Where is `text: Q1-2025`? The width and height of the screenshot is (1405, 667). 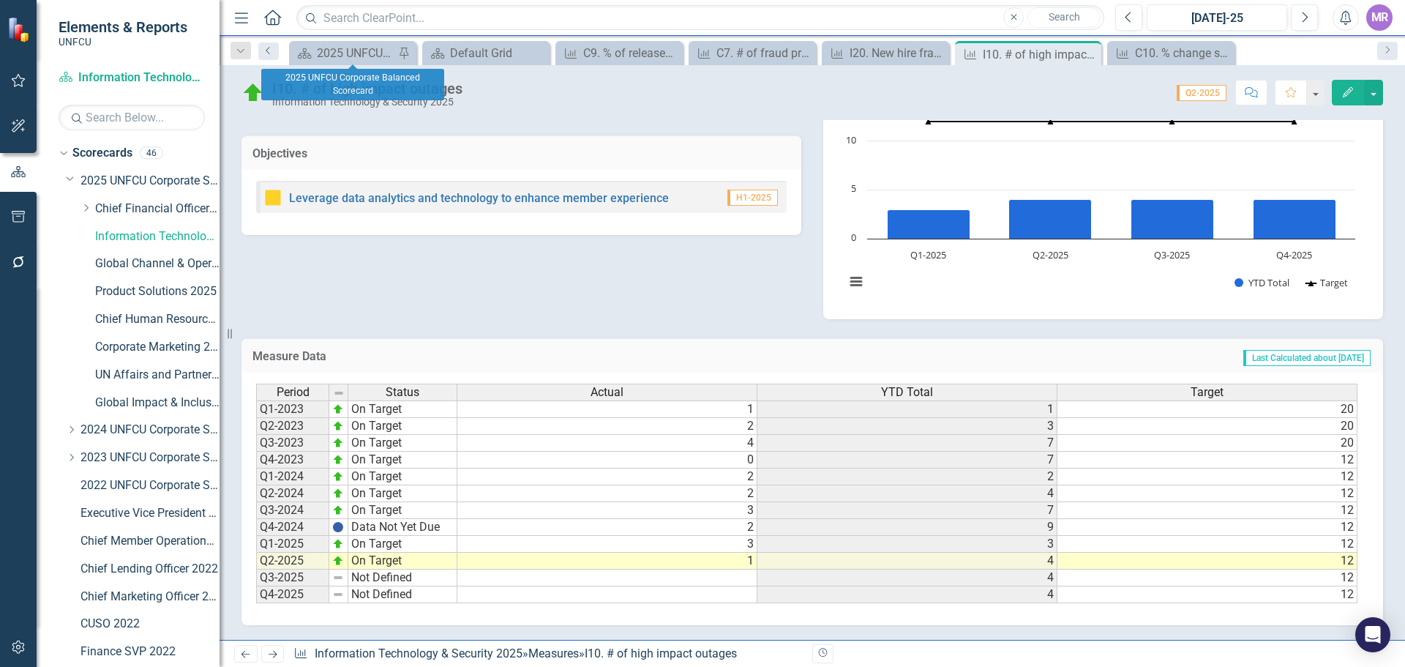 text: Q1-2025 is located at coordinates (928, 255).